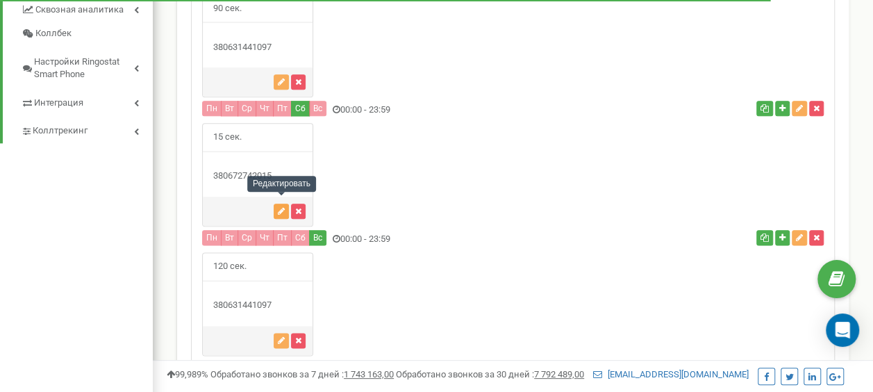 The width and height of the screenshot is (873, 392). Describe the element at coordinates (54, 33) in the screenshot. I see `span: Коллбек` at that location.